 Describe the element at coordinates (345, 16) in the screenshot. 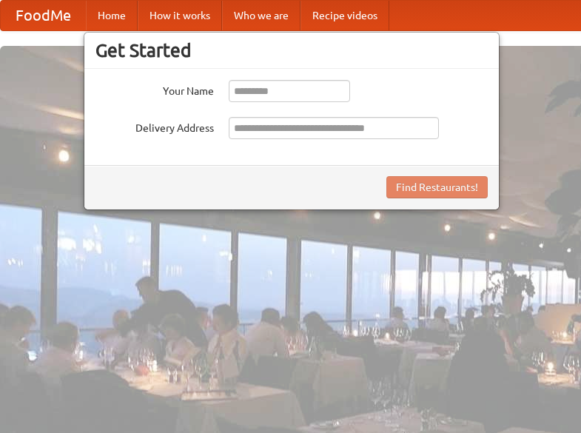

I see `a: Recipe videos` at that location.